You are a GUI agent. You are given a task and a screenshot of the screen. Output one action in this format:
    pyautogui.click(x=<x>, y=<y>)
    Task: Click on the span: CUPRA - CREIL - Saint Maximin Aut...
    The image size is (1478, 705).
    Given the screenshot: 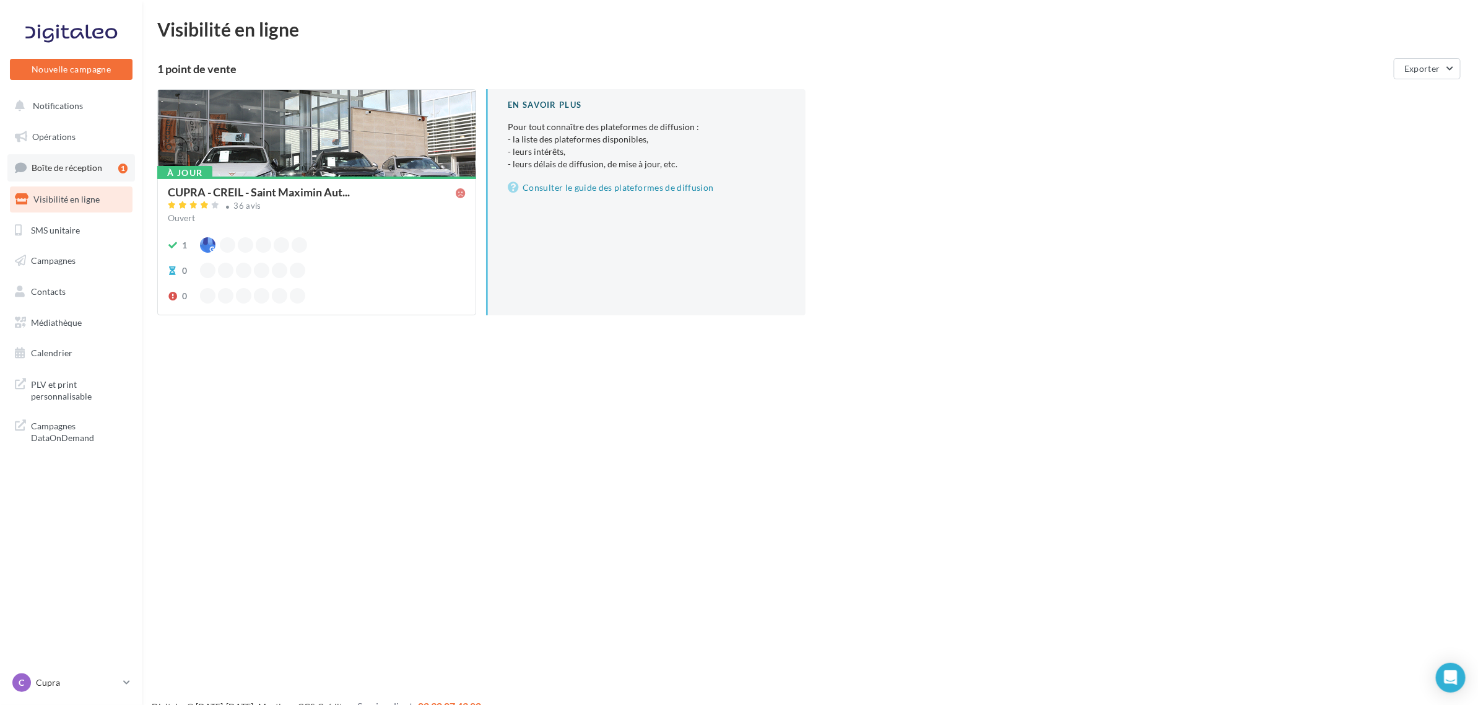 What is the action you would take?
    pyautogui.click(x=259, y=192)
    